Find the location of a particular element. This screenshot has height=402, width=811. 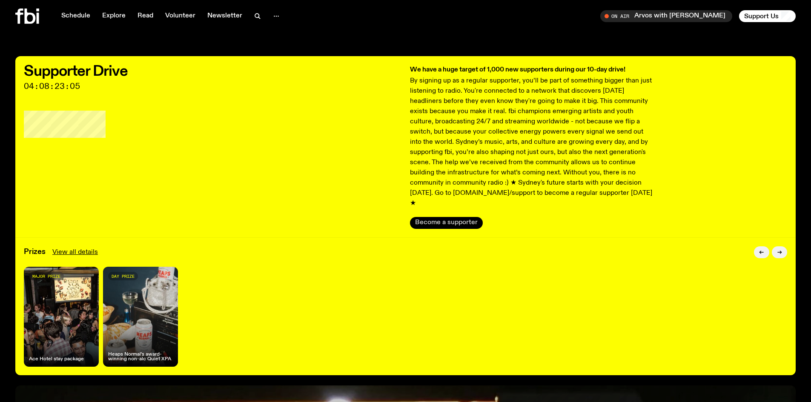

a: Schedule is located at coordinates (76, 16).